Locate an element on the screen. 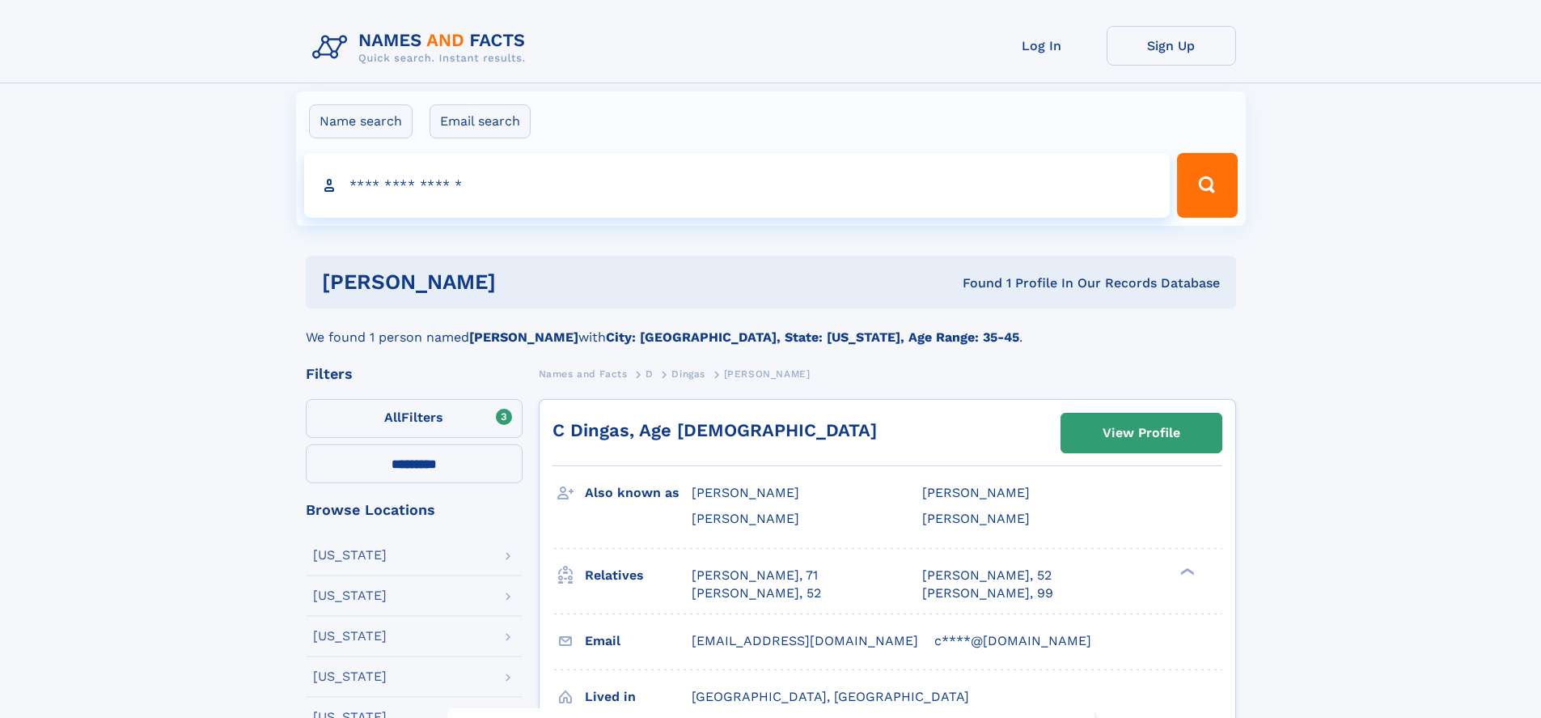 This screenshot has height=718, width=1541. a: D is located at coordinates (650, 373).